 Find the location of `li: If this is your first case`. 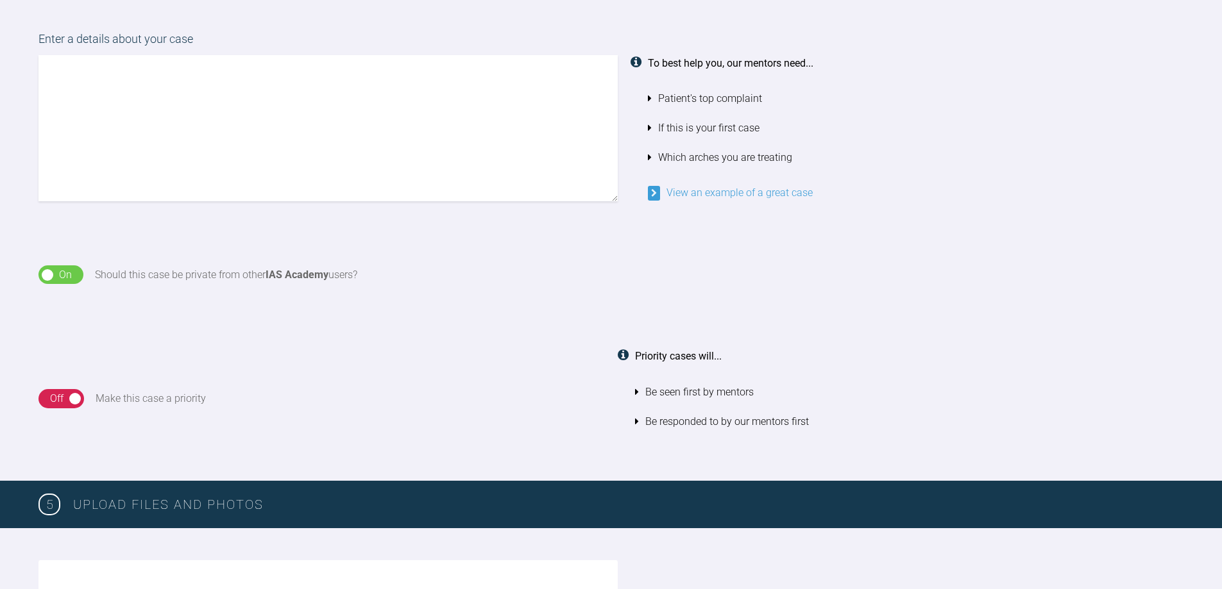

li: If this is your first case is located at coordinates (916, 128).